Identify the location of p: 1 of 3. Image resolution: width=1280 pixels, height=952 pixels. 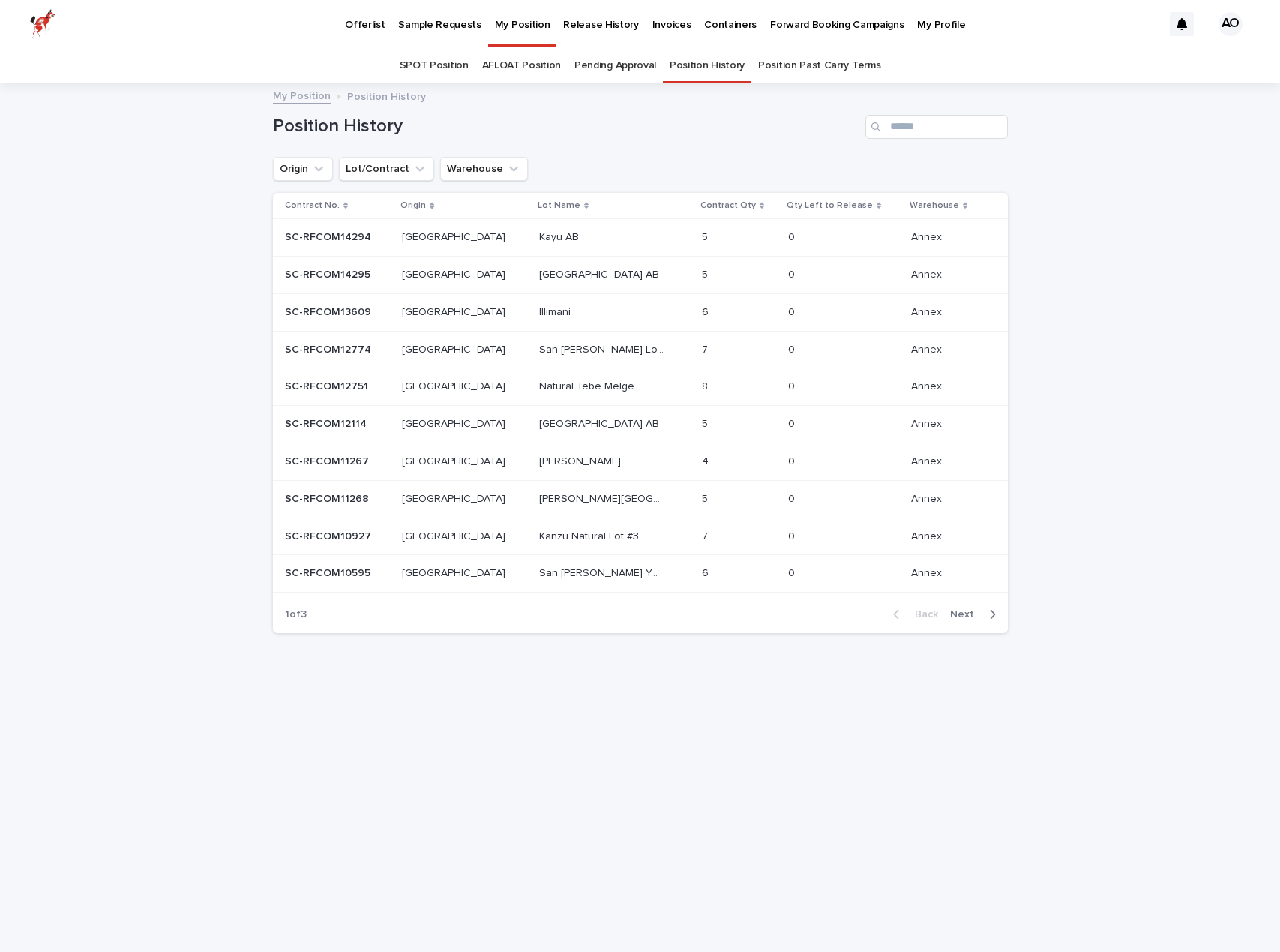
(296, 614).